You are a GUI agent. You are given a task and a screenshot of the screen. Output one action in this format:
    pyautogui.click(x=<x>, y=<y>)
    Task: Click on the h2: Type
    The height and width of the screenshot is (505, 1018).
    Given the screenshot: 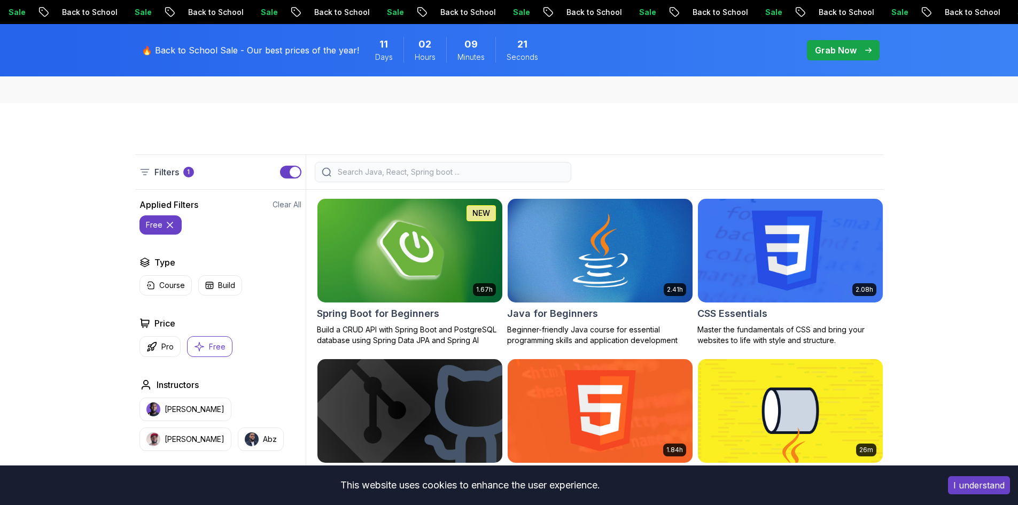 What is the action you would take?
    pyautogui.click(x=165, y=262)
    